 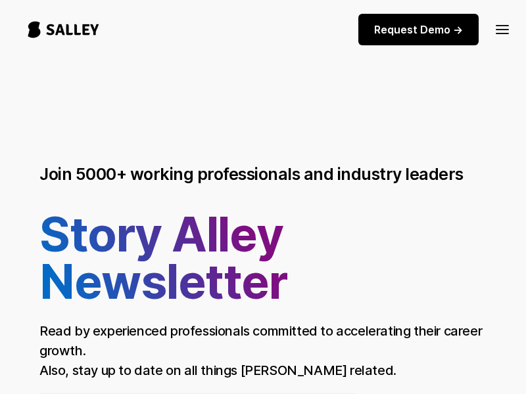 What do you see at coordinates (498, 29) in the screenshot?
I see `div: menu` at bounding box center [498, 29].